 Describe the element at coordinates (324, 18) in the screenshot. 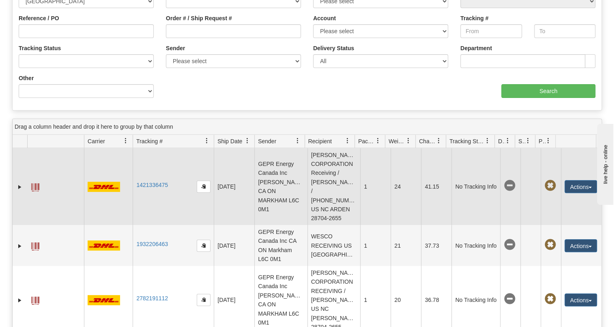

I see `label: Account` at that location.